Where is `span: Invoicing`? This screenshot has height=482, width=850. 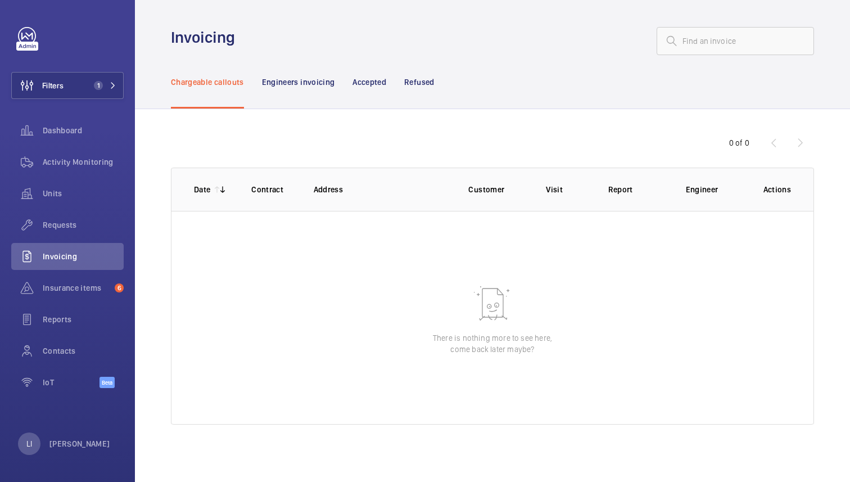 span: Invoicing is located at coordinates (83, 256).